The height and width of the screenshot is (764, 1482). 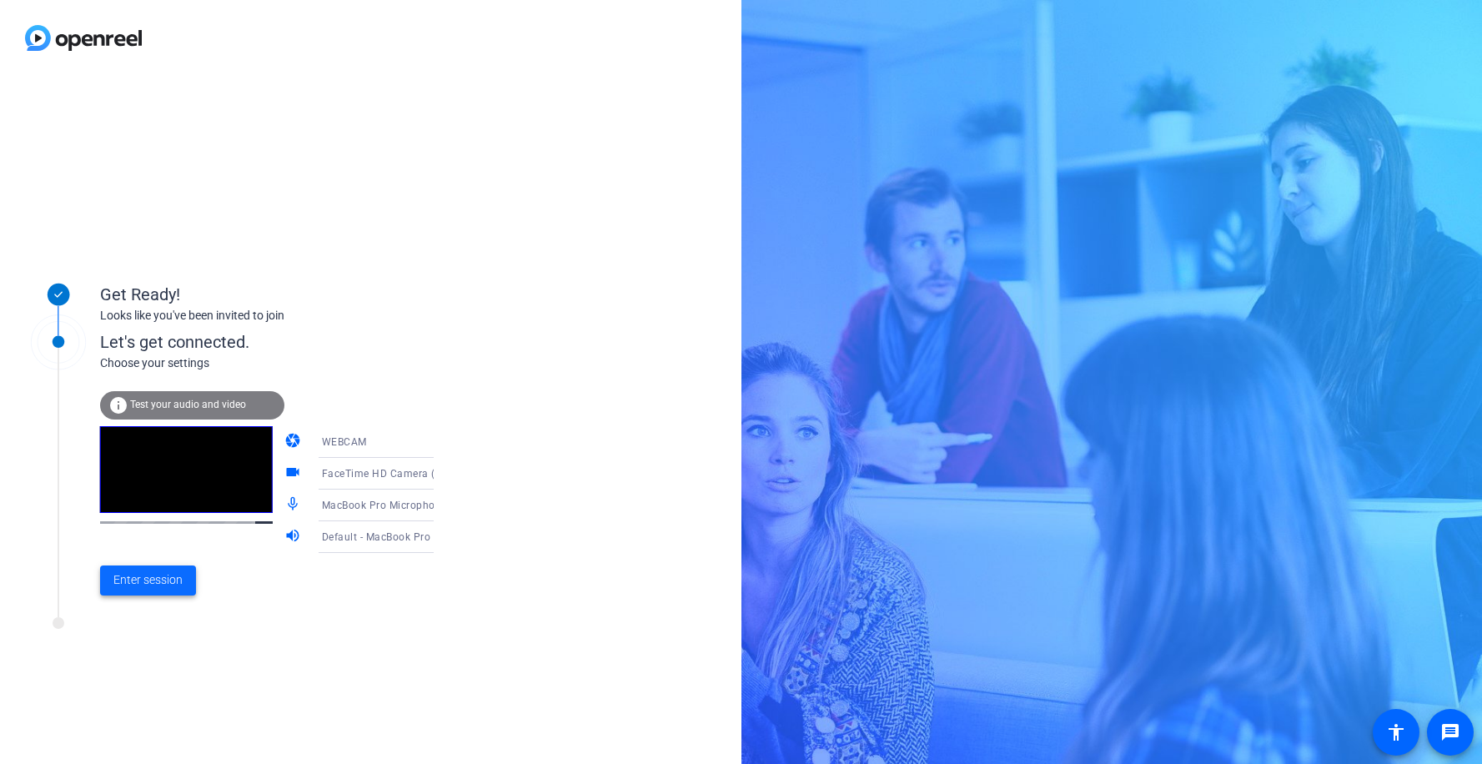 I want to click on span: Default - MacBook Pro Speakers (Built-in), so click(x=422, y=536).